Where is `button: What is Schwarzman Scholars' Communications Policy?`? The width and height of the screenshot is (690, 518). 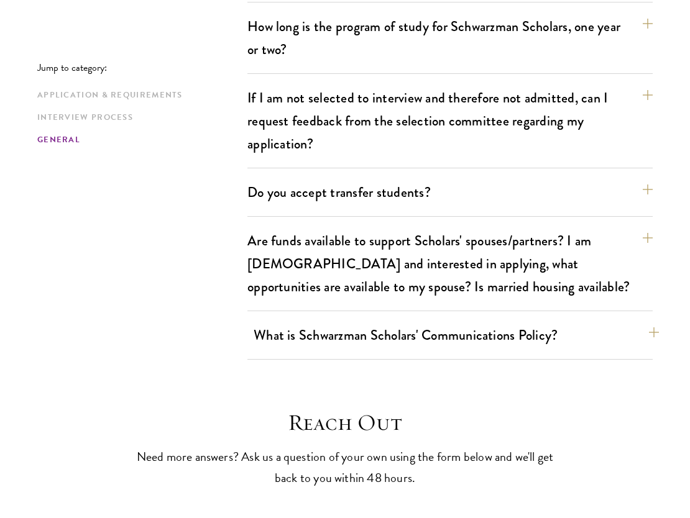
button: What is Schwarzman Scholars' Communications Policy? is located at coordinates (456, 335).